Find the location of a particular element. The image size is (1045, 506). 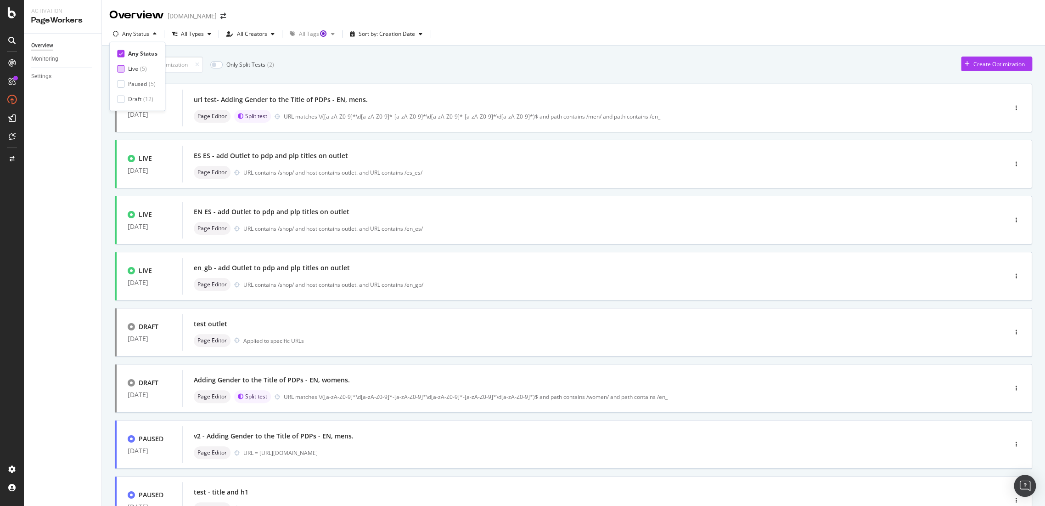

div: URL contains /shop/ and host contains outlet. and URL contains /en_gb/ is located at coordinates (606, 284).